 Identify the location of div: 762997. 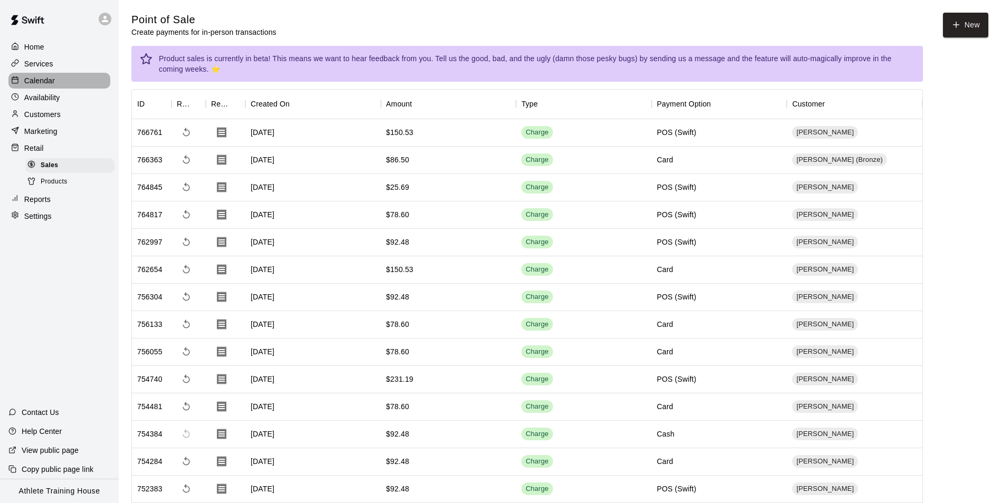
(150, 242).